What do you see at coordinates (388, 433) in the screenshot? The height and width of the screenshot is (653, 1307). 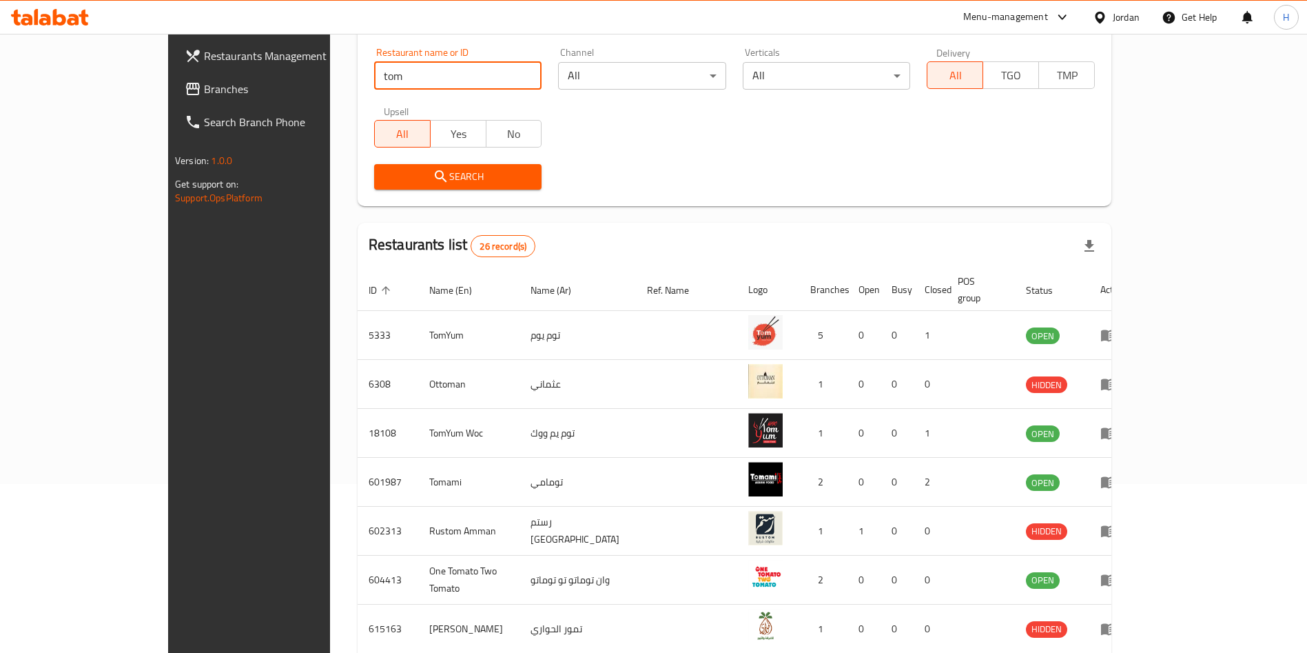 I see `td: 18108` at bounding box center [388, 433].